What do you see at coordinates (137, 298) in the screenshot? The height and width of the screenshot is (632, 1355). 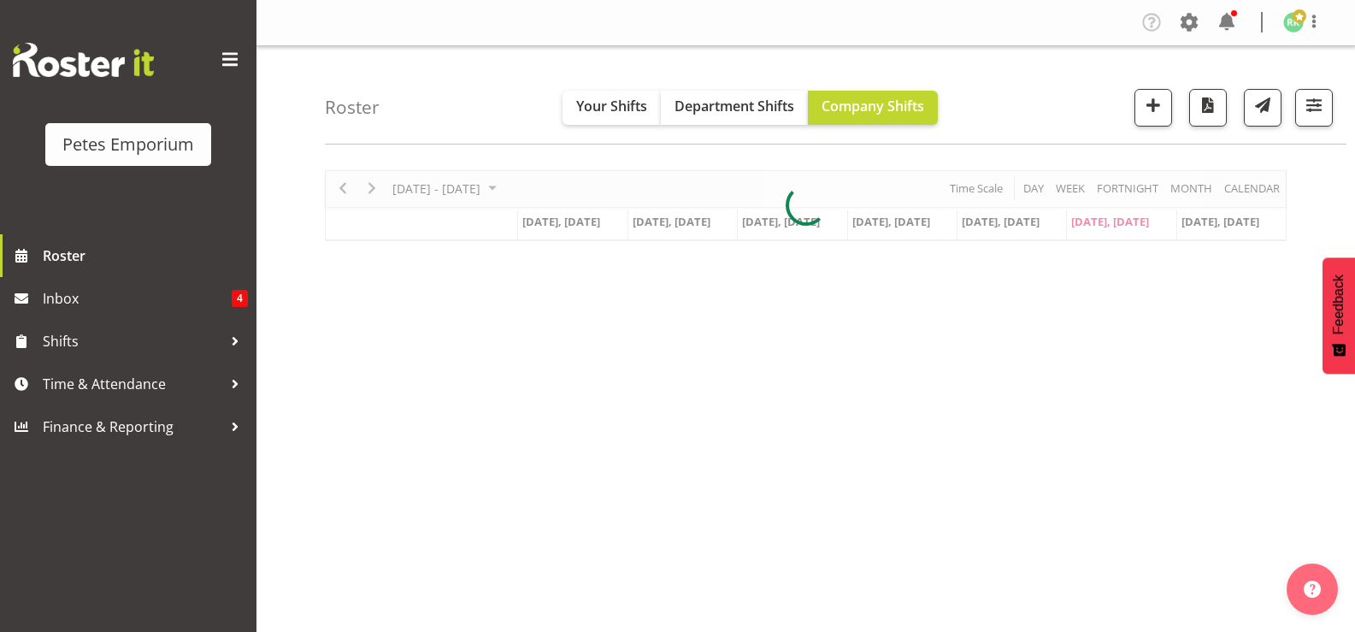 I see `span: Inbox` at bounding box center [137, 298].